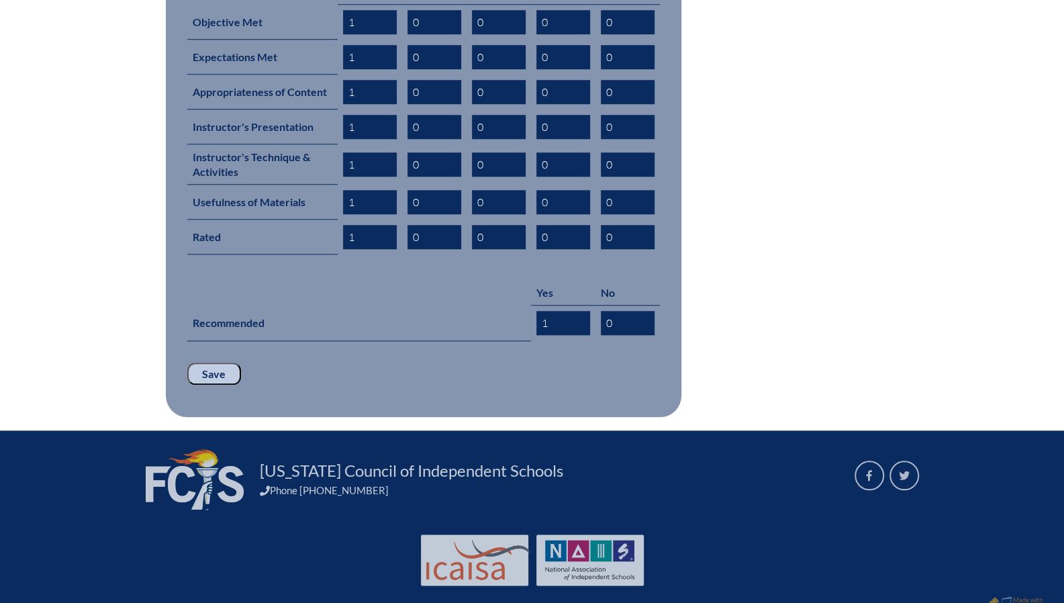  I want to click on th: No, so click(627, 293).